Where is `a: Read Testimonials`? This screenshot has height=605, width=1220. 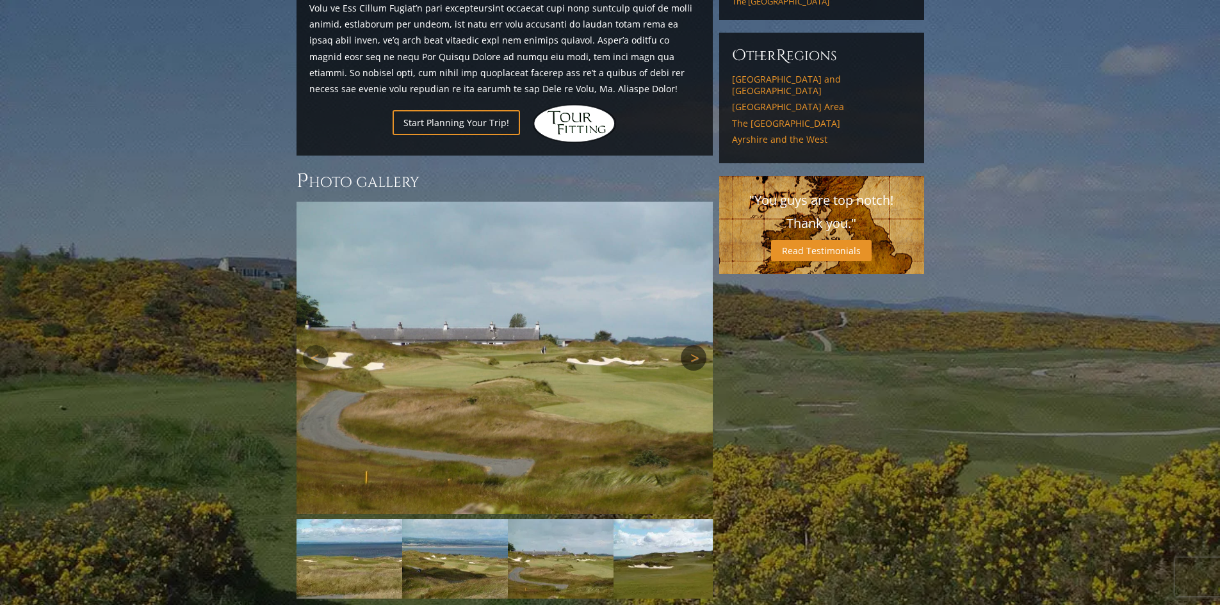
a: Read Testimonials is located at coordinates (821, 250).